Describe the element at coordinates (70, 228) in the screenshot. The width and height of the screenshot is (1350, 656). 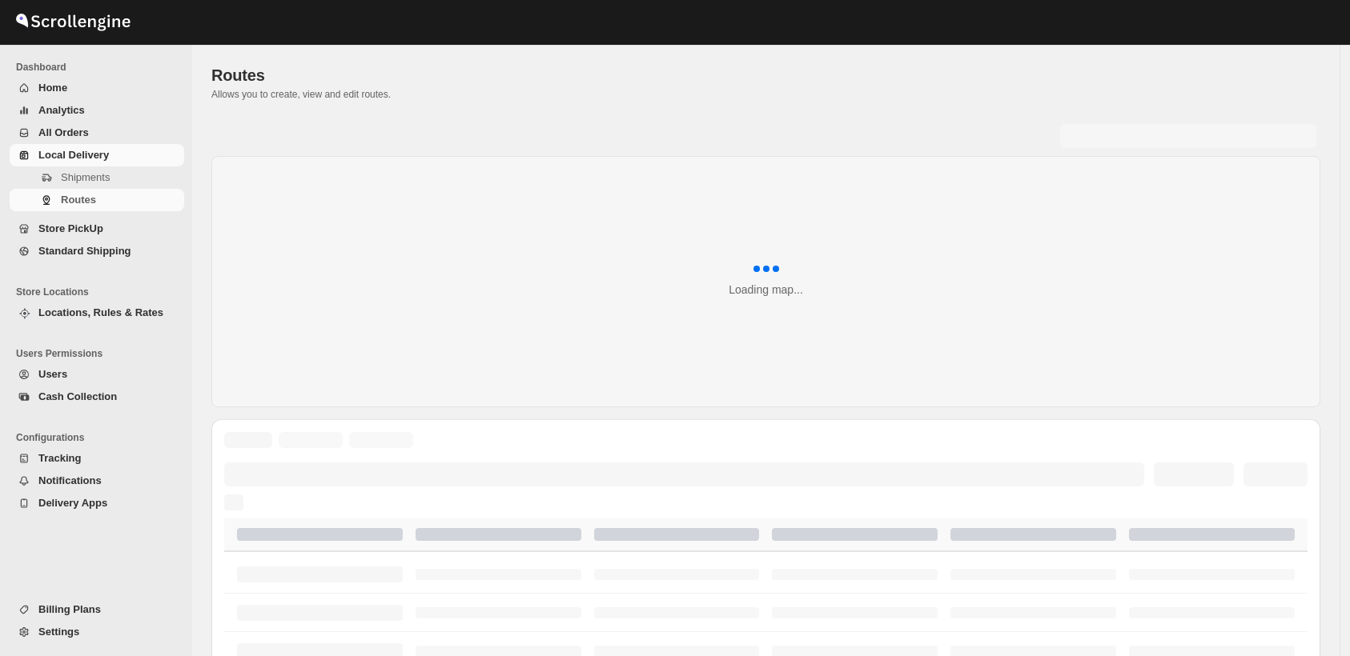
I see `span: Store PickUp` at that location.